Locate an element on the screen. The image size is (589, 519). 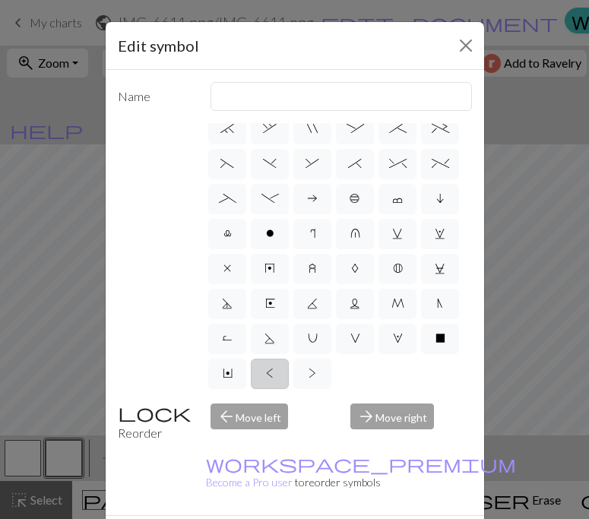
span: R is located at coordinates (227, 338).